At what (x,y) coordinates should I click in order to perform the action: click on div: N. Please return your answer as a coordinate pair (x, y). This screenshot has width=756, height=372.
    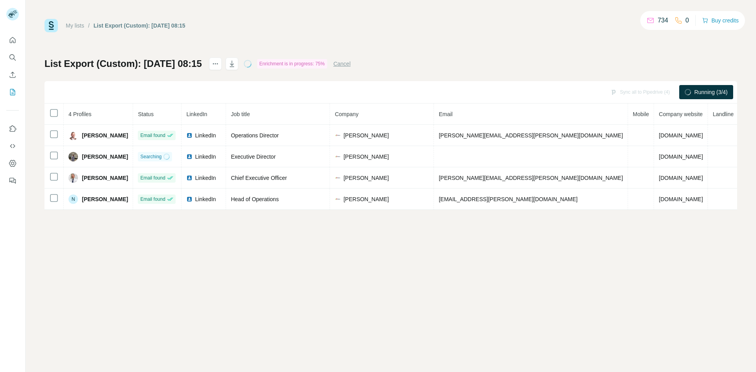
    Looking at the image, I should click on (73, 199).